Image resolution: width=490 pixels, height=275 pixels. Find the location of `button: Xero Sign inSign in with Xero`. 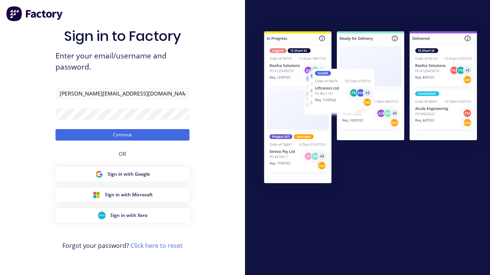

button: Xero Sign inSign in with Xero is located at coordinates (122, 216).